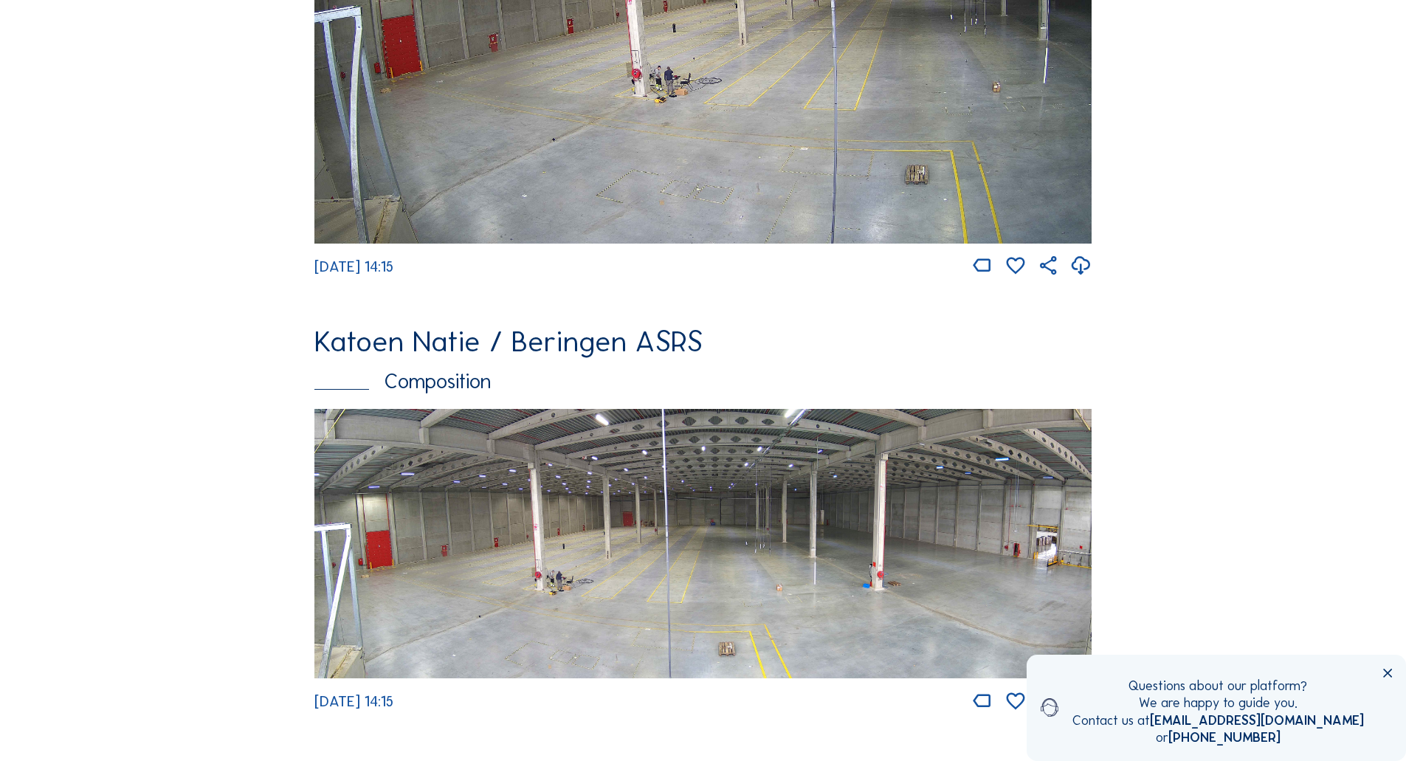 The image size is (1406, 761). I want to click on div: We are happy to guide you., so click(1217, 703).